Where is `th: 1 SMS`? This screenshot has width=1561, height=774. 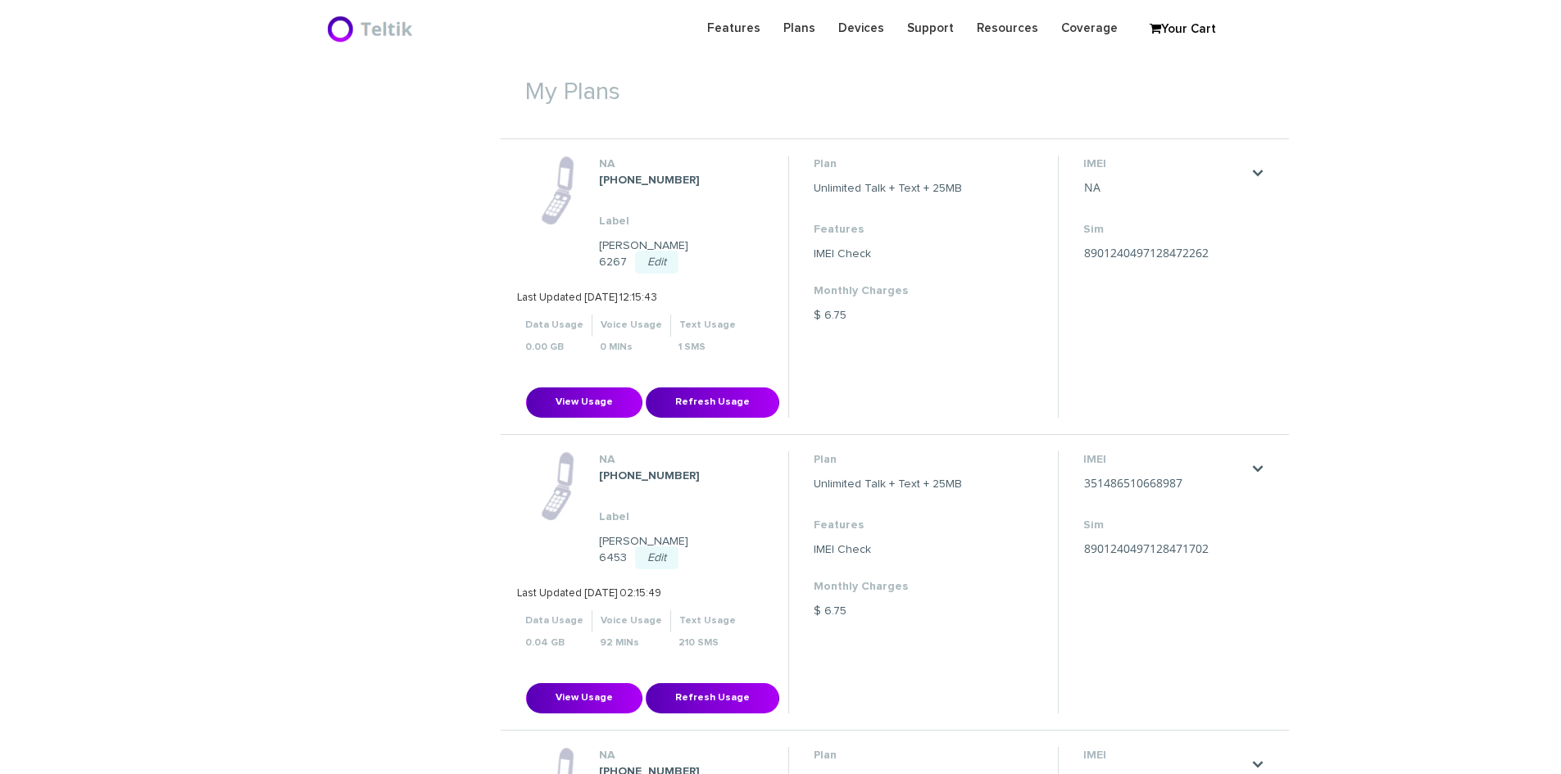 th: 1 SMS is located at coordinates (707, 347).